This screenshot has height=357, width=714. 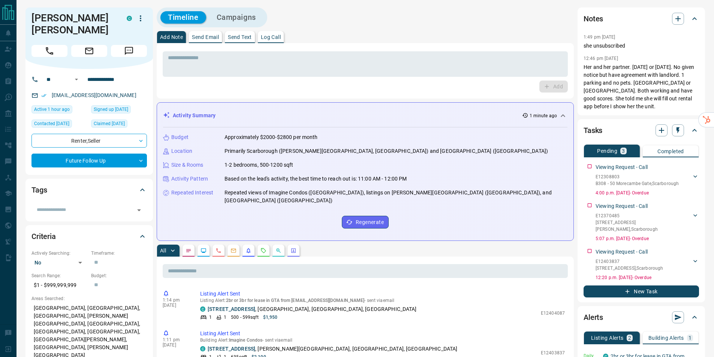 I want to click on div: Renter , Seller, so click(x=89, y=141).